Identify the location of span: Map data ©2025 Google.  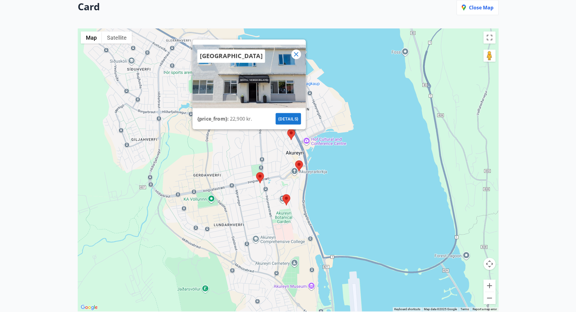
(440, 309).